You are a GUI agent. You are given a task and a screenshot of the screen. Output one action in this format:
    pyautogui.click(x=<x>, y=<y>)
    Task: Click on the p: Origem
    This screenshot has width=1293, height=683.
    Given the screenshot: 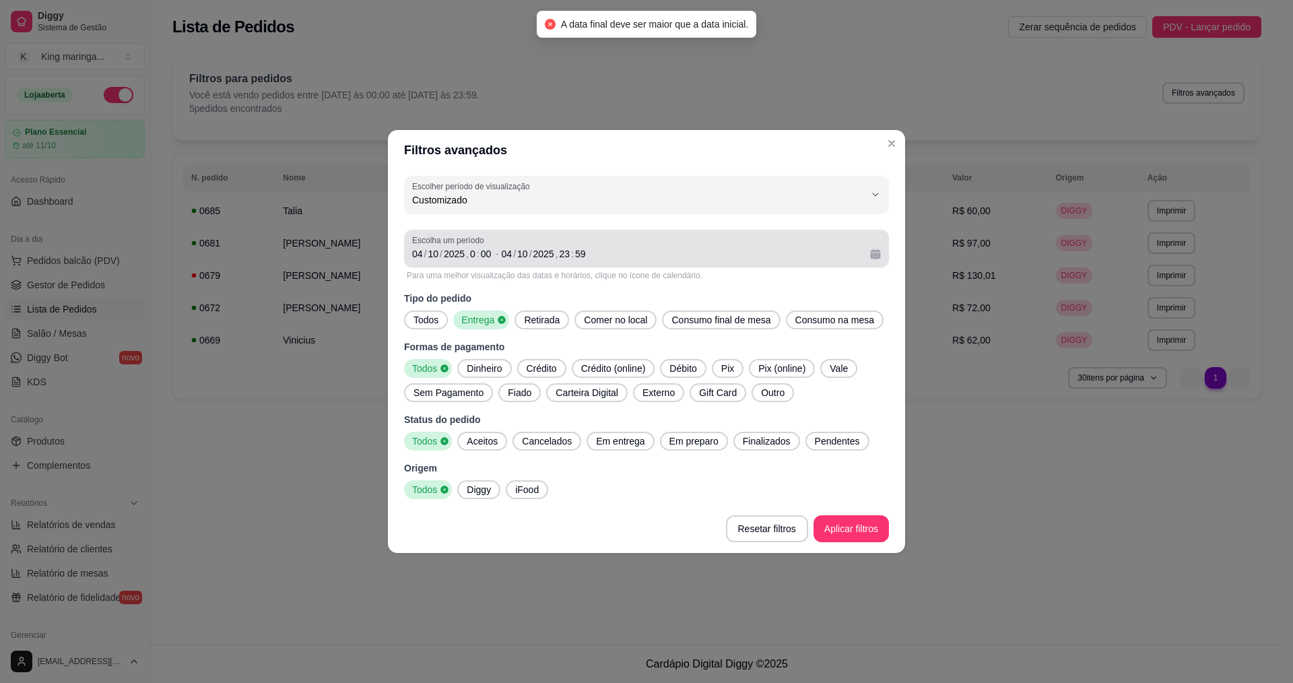 What is the action you would take?
    pyautogui.click(x=646, y=468)
    